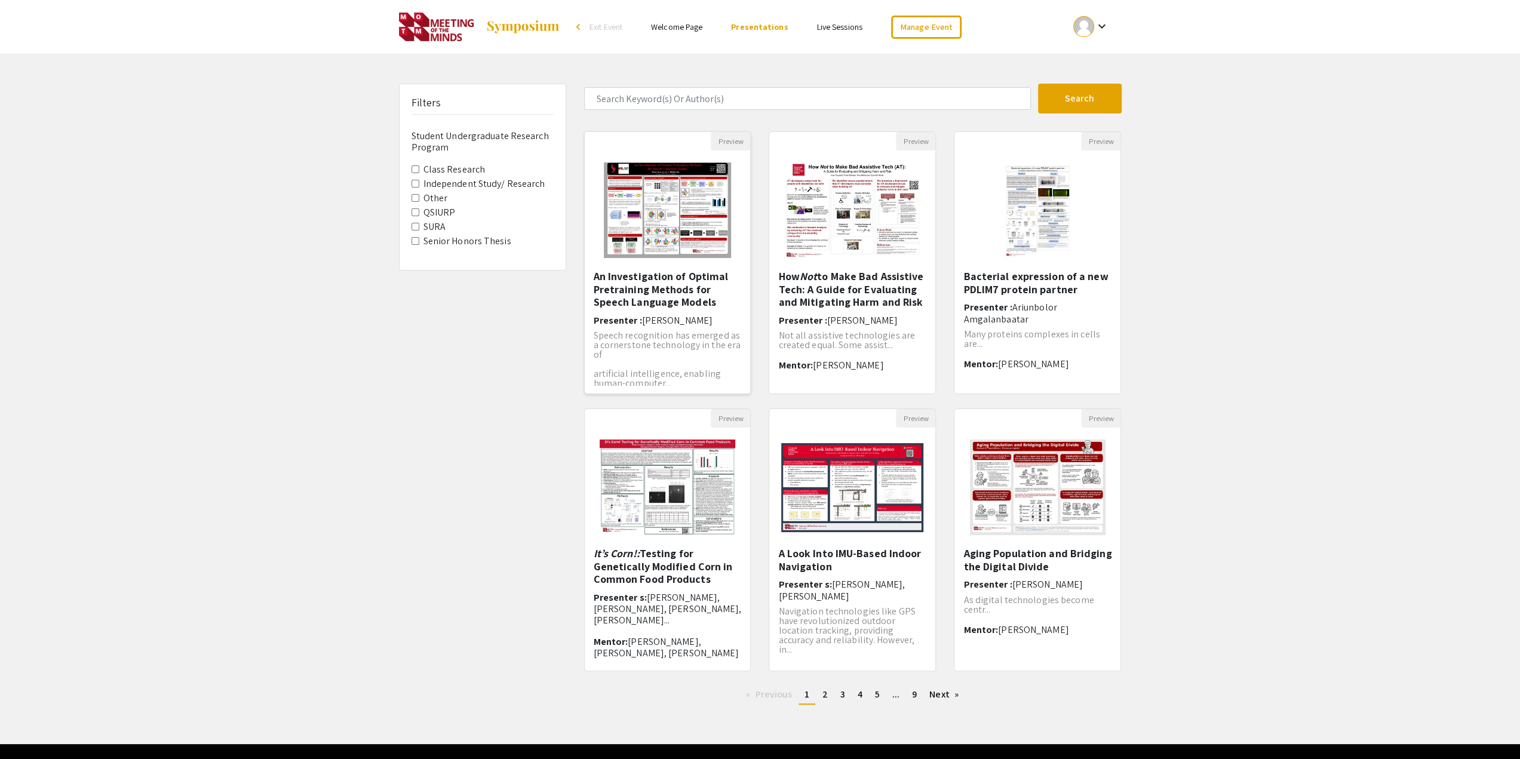  Describe the element at coordinates (668, 289) in the screenshot. I see `h5: An Investigation of Optimal Pretraining Methods for Speech Language Models` at that location.